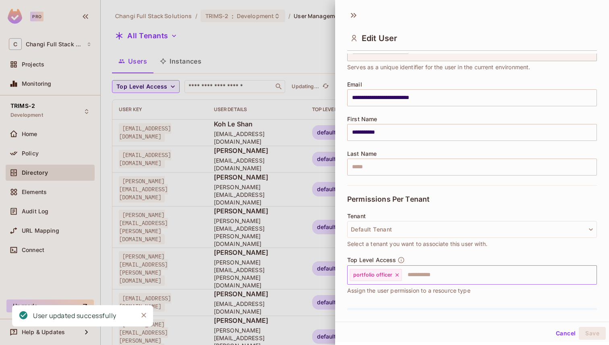 The width and height of the screenshot is (609, 345). What do you see at coordinates (566, 334) in the screenshot?
I see `button: Cancel` at bounding box center [566, 334].